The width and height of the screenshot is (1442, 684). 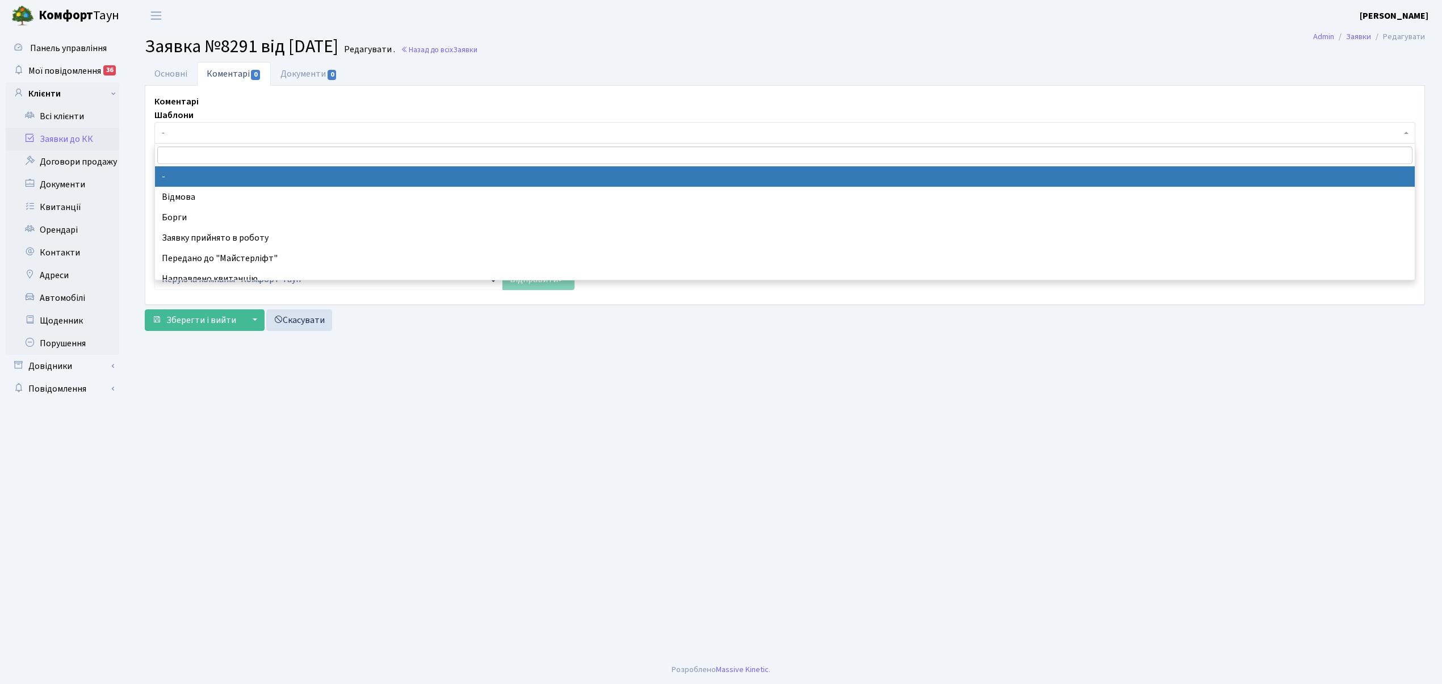 What do you see at coordinates (62, 321) in the screenshot?
I see `a: Щоденник` at bounding box center [62, 321].